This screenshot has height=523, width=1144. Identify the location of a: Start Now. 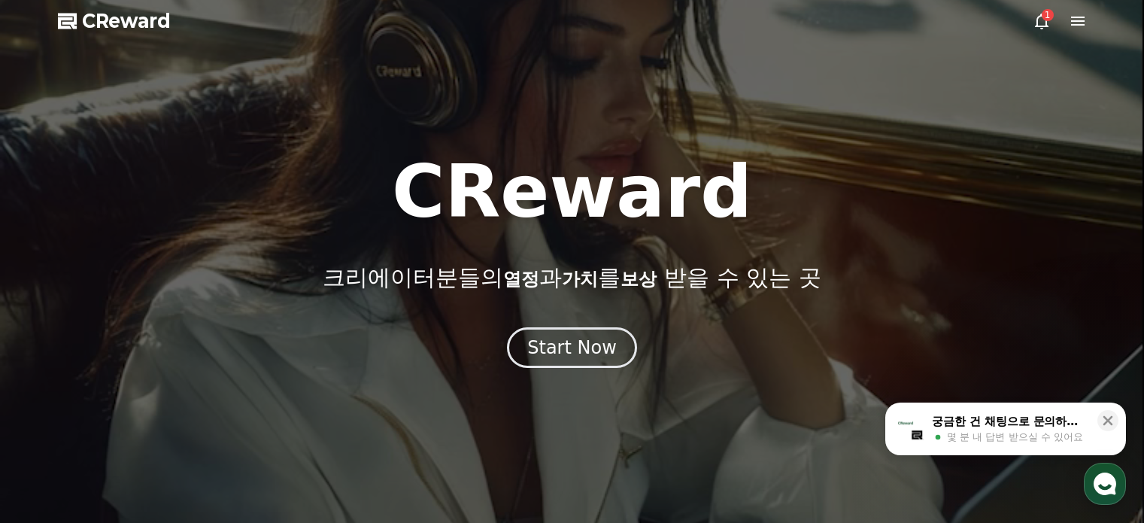
(571, 349).